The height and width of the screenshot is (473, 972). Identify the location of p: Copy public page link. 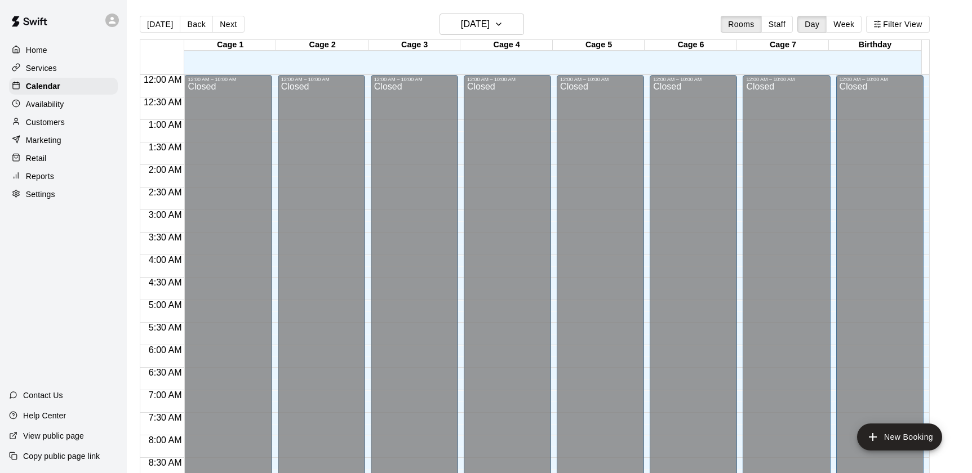
(61, 457).